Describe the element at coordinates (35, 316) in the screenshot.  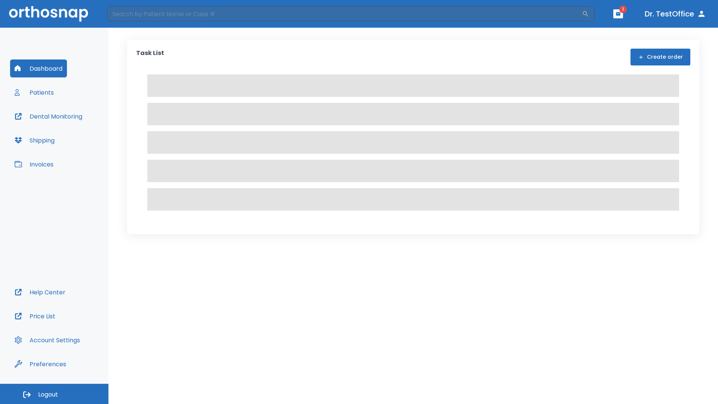
I see `button: Price List` at that location.